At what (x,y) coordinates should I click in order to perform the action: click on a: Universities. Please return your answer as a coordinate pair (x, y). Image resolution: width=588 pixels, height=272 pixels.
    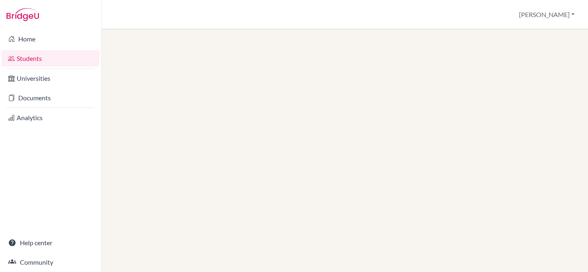
    Looking at the image, I should click on (50, 78).